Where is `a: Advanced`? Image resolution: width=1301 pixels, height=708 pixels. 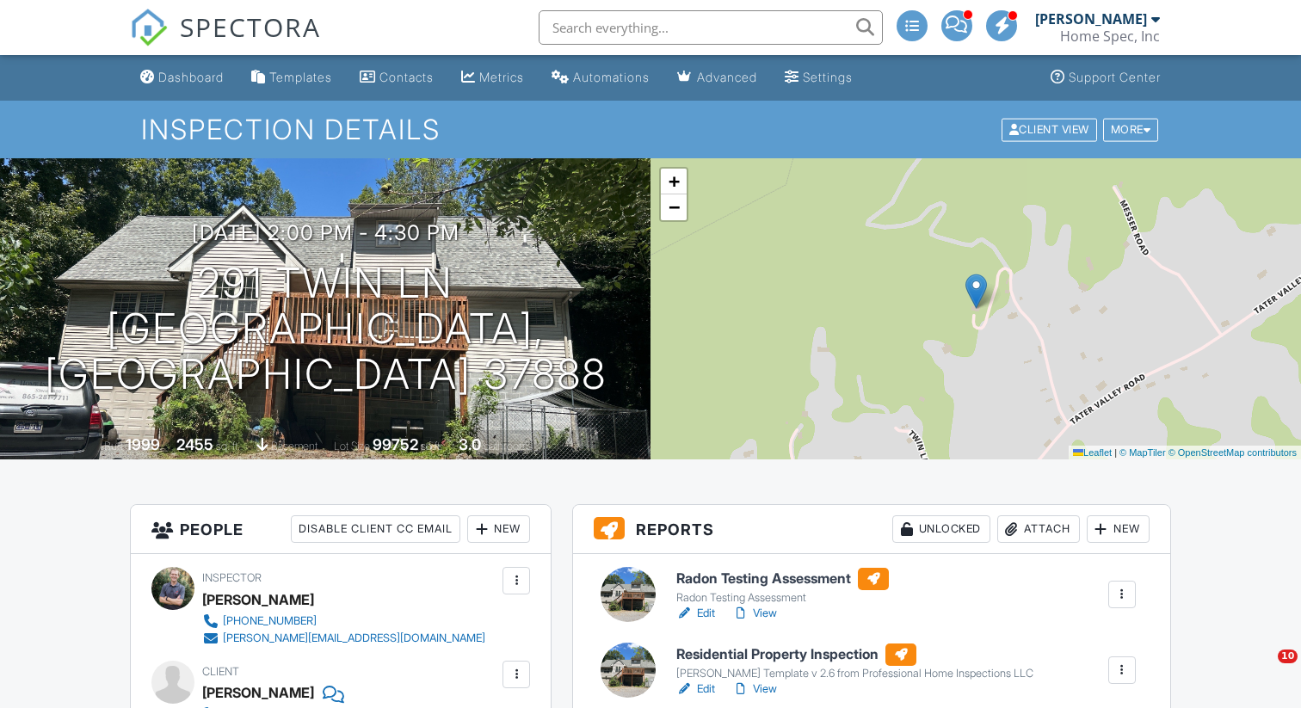 a: Advanced is located at coordinates (717, 77).